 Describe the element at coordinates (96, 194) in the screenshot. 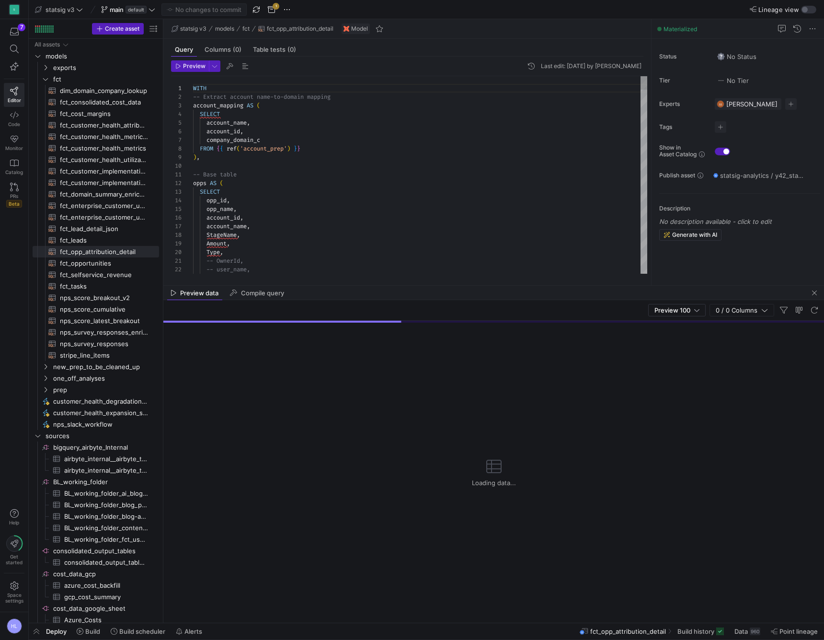

I see `a: fct_domain_summary_enriched​​​​​​​​​​` at that location.